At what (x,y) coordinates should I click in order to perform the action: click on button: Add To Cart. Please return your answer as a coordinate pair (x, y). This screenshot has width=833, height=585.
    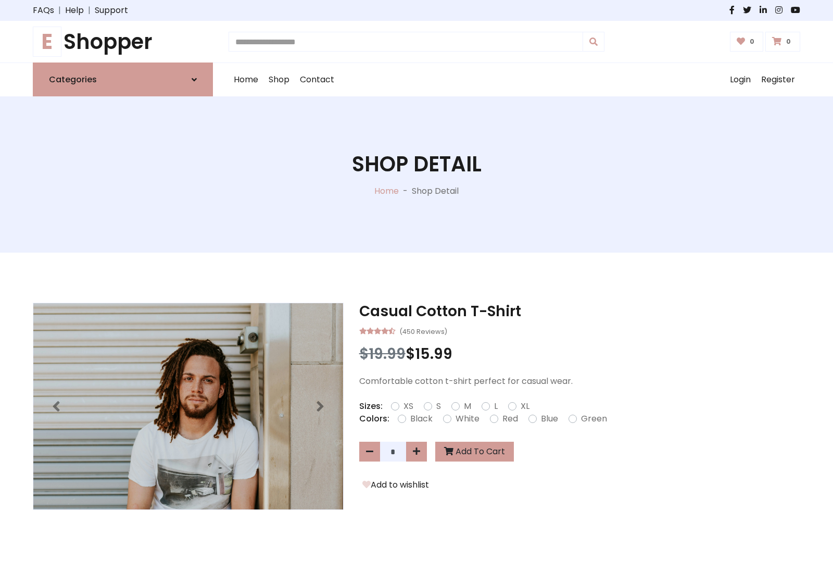
    Looking at the image, I should click on (474, 452).